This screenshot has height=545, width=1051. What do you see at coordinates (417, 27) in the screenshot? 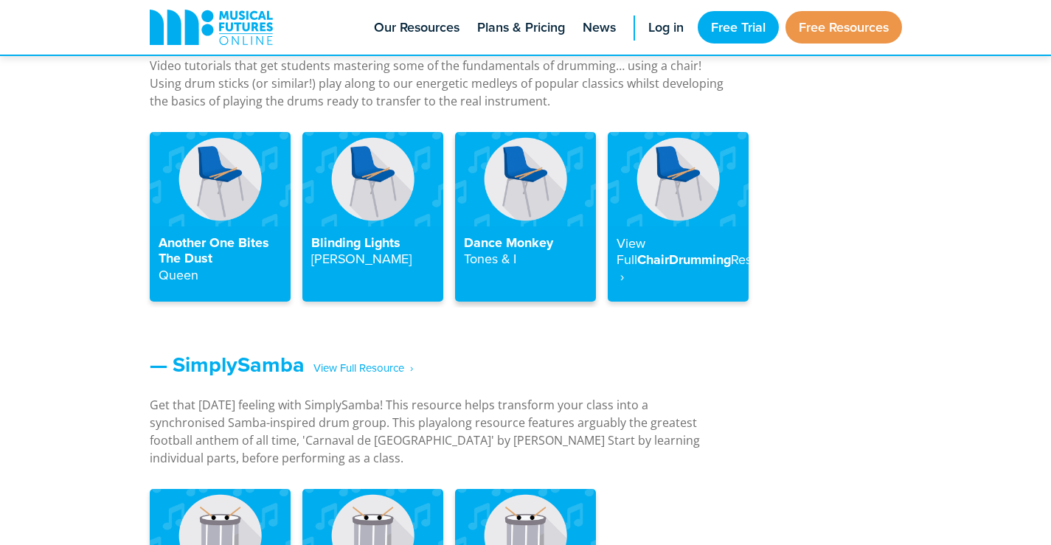
I see `span: Our Resources` at bounding box center [417, 27].